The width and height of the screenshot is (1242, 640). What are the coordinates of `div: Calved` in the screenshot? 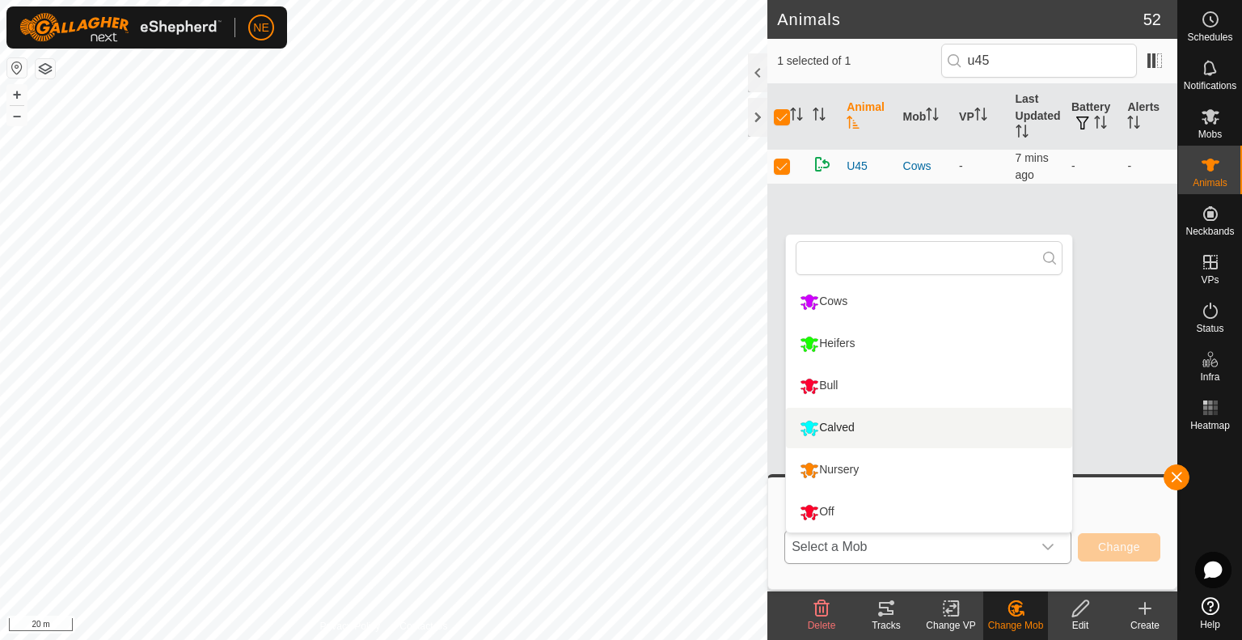 It's located at (827, 428).